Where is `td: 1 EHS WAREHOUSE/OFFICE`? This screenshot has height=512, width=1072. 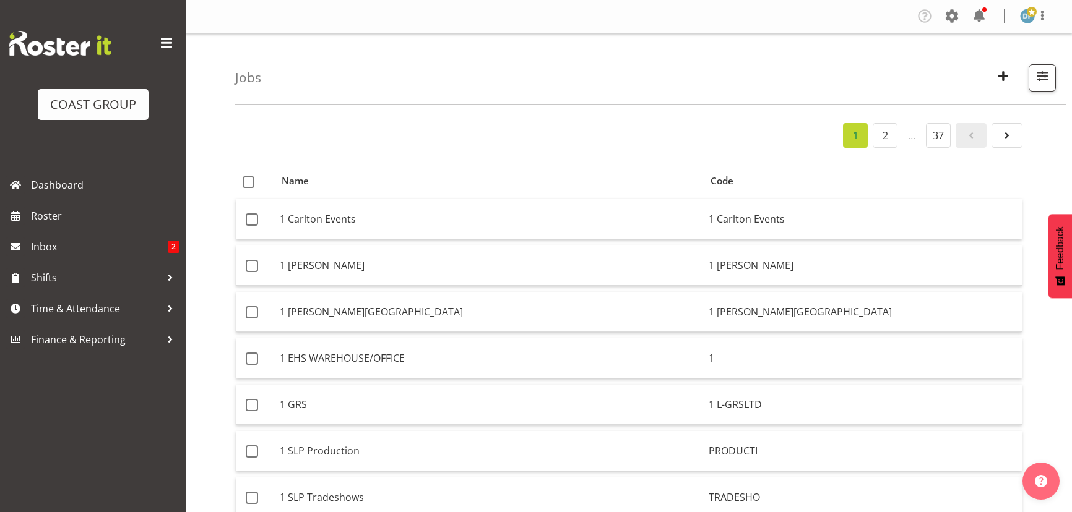 td: 1 EHS WAREHOUSE/OFFICE is located at coordinates (489, 358).